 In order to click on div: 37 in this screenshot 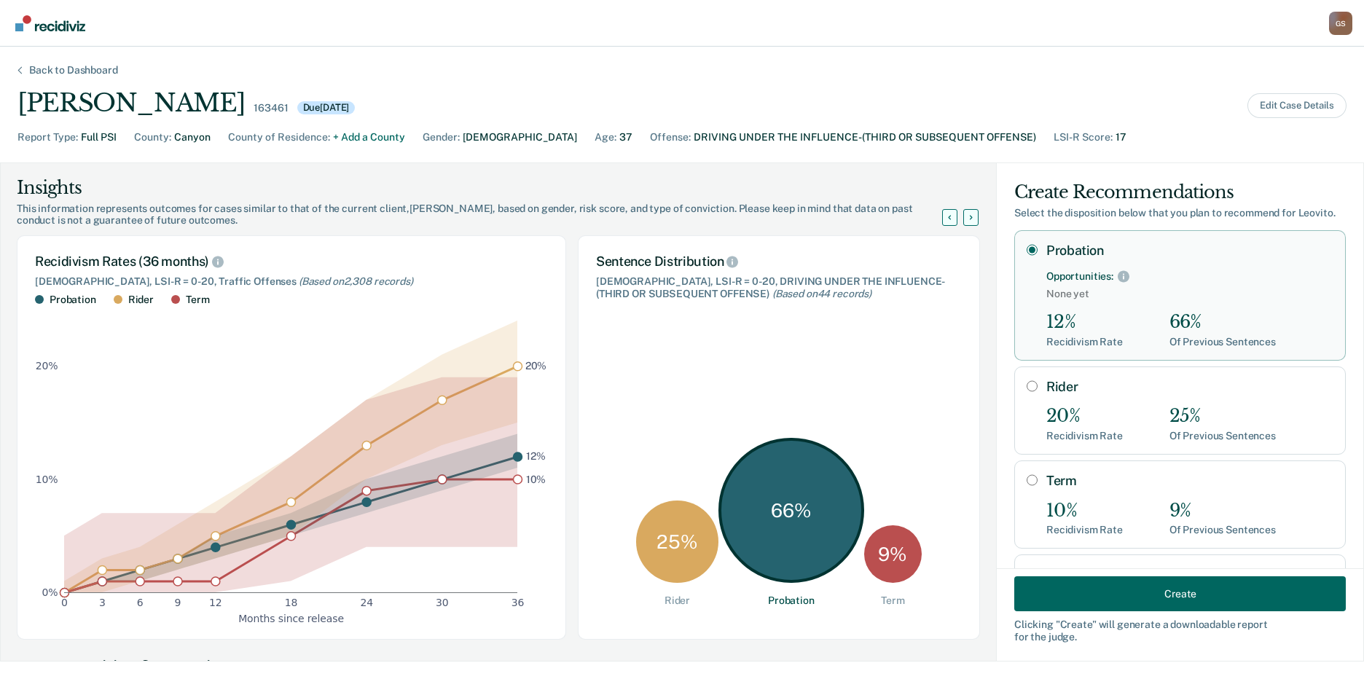, I will do `click(626, 137)`.